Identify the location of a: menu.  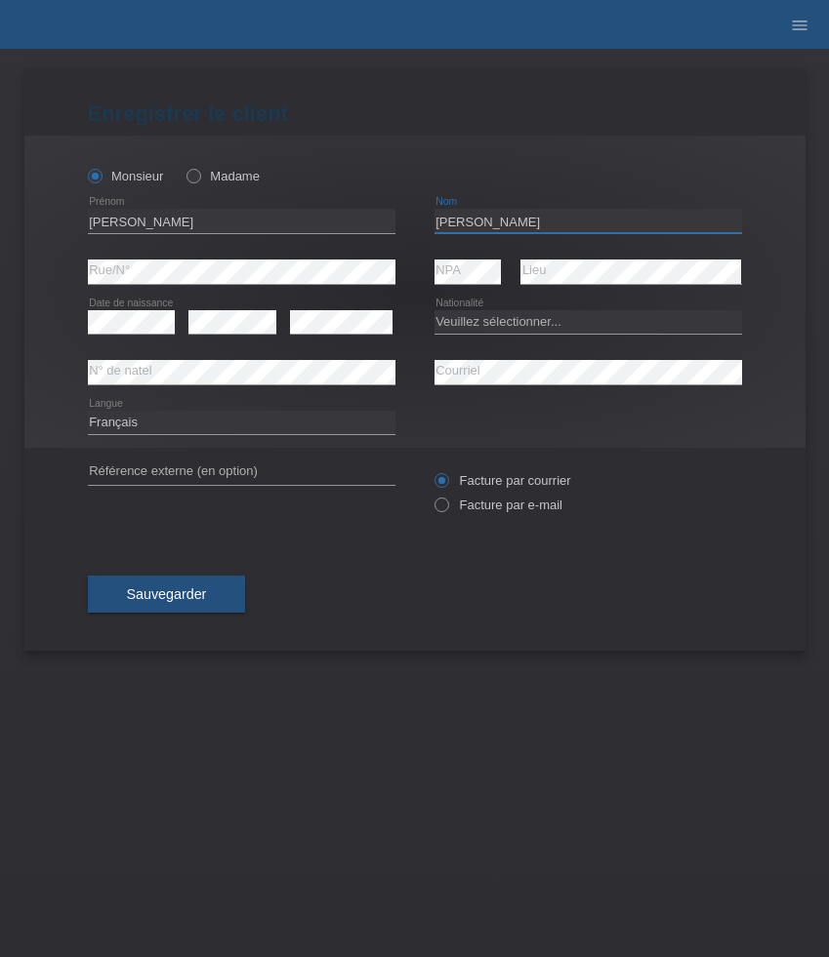
(799, 24).